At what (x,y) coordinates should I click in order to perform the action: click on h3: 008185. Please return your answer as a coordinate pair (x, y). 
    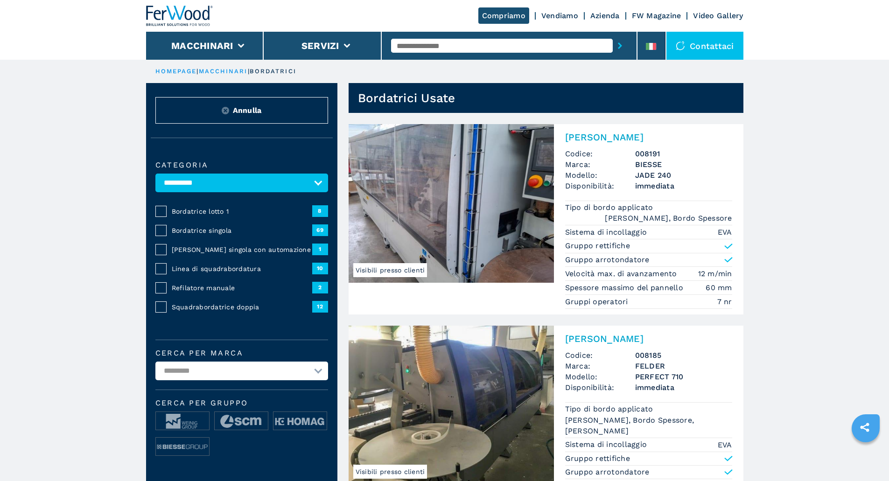
    Looking at the image, I should click on (683, 355).